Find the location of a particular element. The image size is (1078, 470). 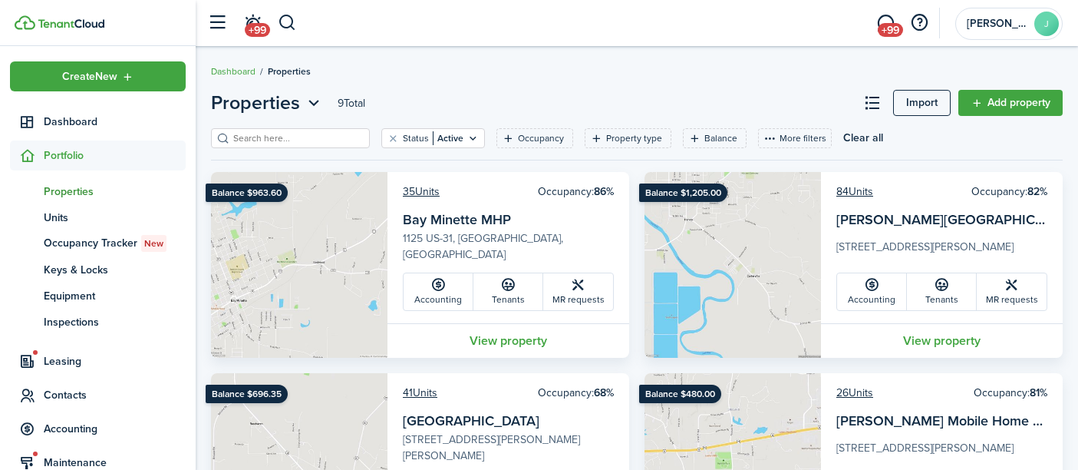

button: Properties is located at coordinates (267, 103).